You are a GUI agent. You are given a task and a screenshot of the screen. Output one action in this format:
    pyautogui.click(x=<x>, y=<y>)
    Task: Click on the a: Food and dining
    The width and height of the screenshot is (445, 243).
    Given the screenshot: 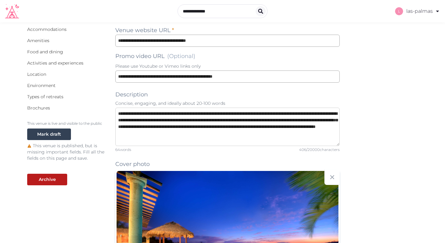 What is the action you would take?
    pyautogui.click(x=45, y=52)
    